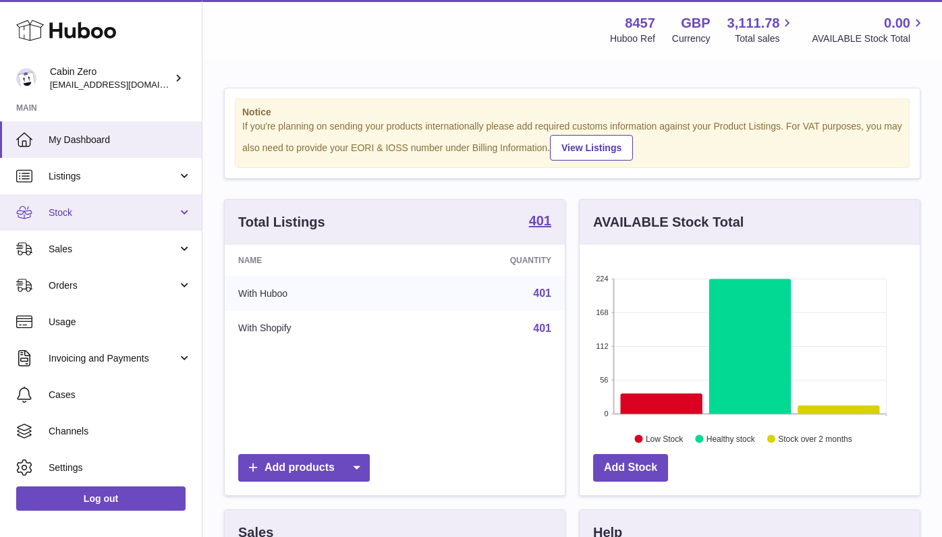 The width and height of the screenshot is (942, 537). What do you see at coordinates (630, 468) in the screenshot?
I see `a: Add Stock` at bounding box center [630, 468].